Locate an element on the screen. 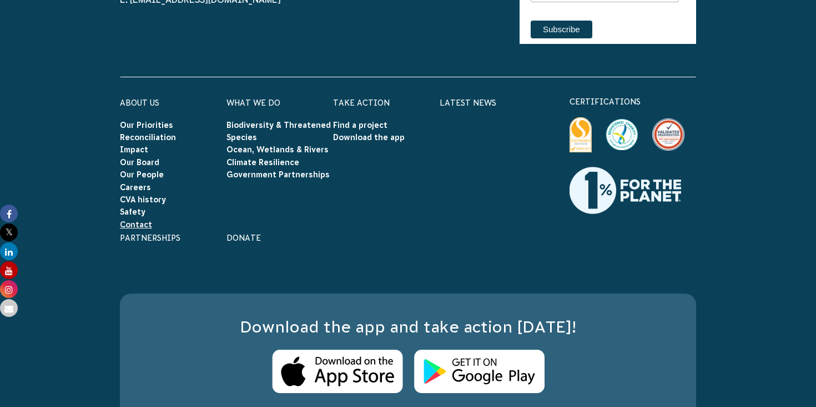 This screenshot has height=407, width=816. img: Apple Store Logo is located at coordinates (338, 371).